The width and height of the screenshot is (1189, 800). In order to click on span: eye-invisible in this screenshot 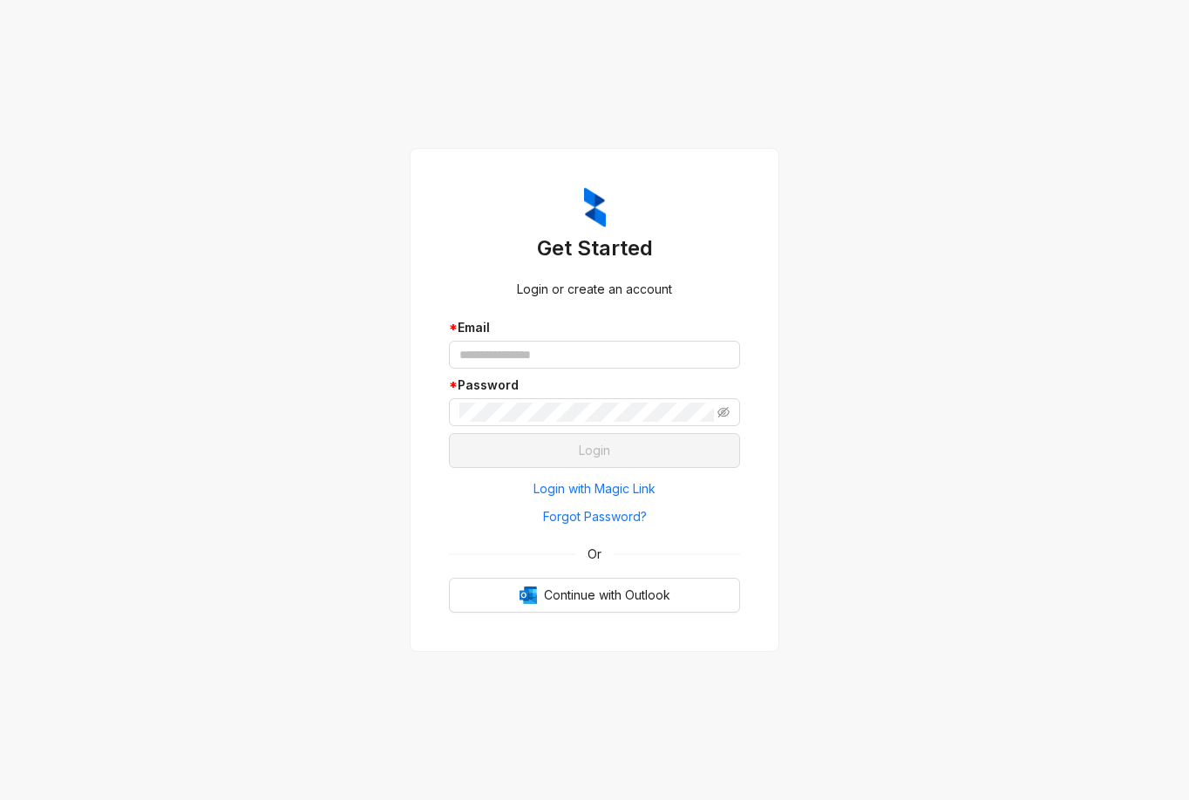, I will do `click(723, 412)`.